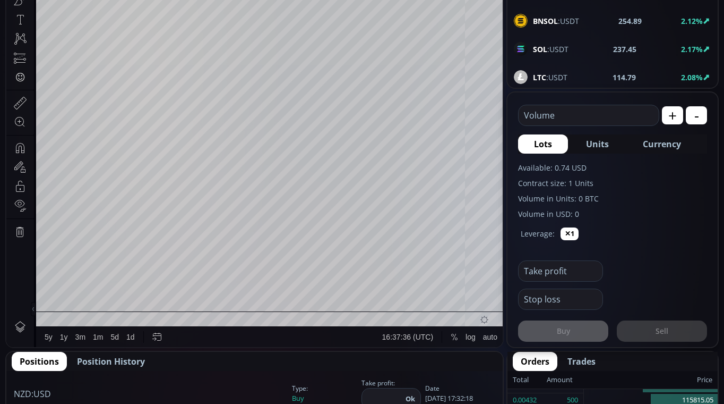 The width and height of the screenshot is (724, 404). I want to click on b: 237.45, so click(625, 49).